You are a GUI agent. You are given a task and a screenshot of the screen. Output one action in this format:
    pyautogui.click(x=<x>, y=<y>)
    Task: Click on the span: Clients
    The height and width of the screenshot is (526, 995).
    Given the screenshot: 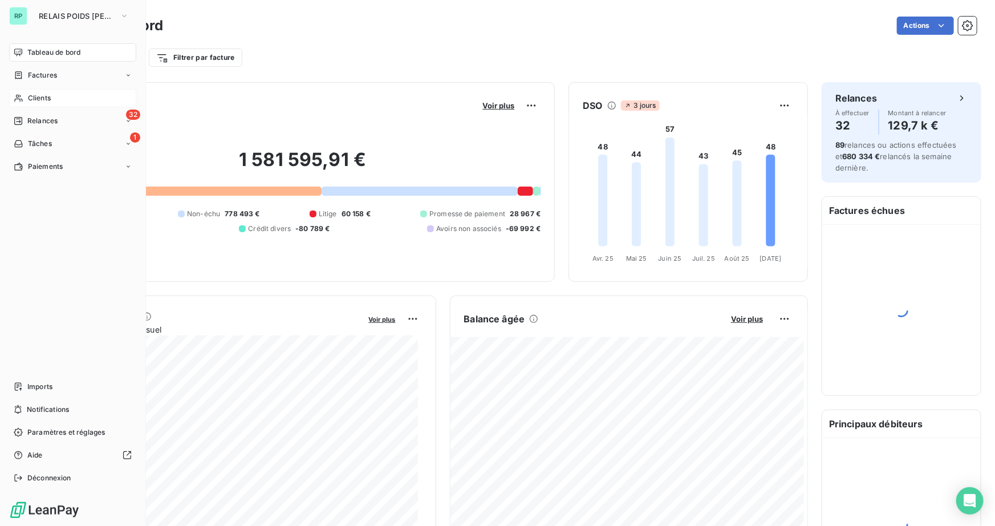 What is the action you would take?
    pyautogui.click(x=39, y=98)
    